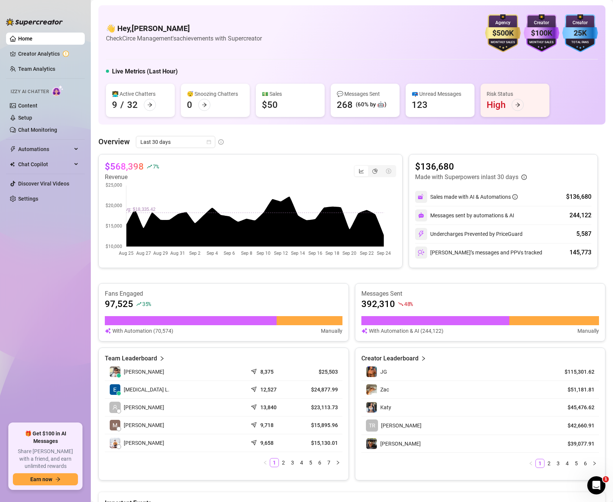  I want to click on span: 48 %, so click(408, 303).